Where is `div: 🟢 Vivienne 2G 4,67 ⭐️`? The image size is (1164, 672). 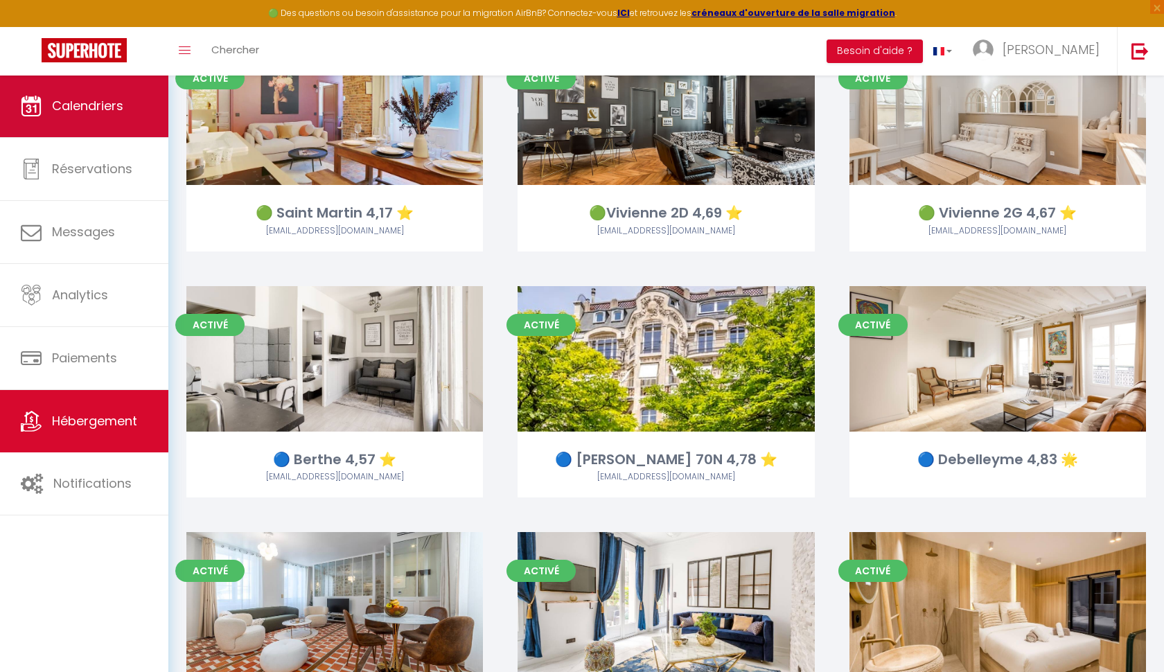
div: 🟢 Vivienne 2G 4,67 ⭐️ is located at coordinates (998, 213).